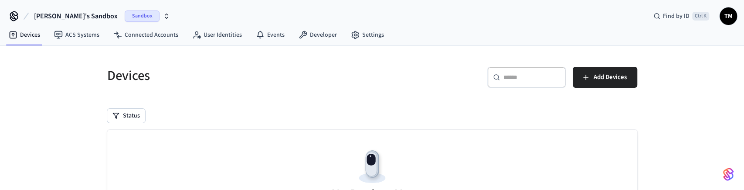  What do you see at coordinates (24, 35) in the screenshot?
I see `a: Devices` at bounding box center [24, 35].